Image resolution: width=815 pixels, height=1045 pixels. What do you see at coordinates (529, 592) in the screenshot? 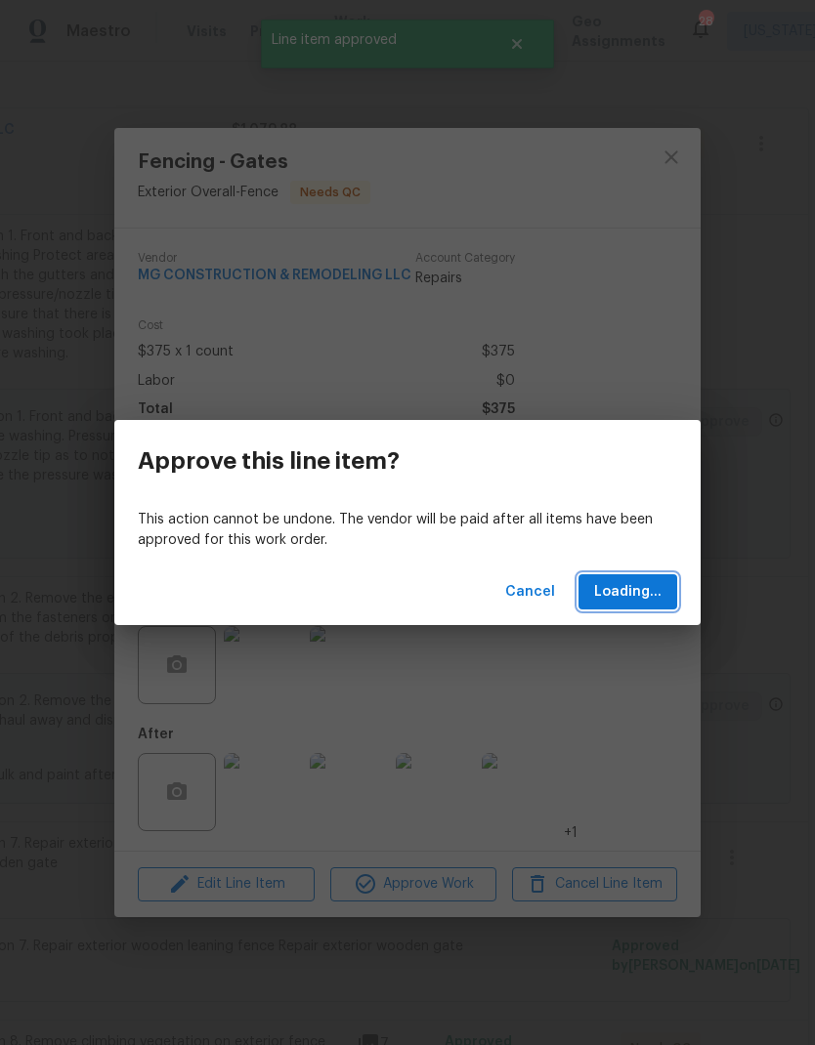
I see `button: Cancel` at bounding box center [529, 592].